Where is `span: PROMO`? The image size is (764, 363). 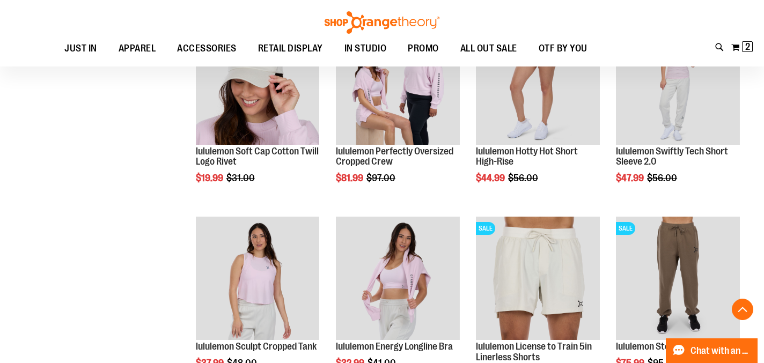
span: PROMO is located at coordinates (423, 48).